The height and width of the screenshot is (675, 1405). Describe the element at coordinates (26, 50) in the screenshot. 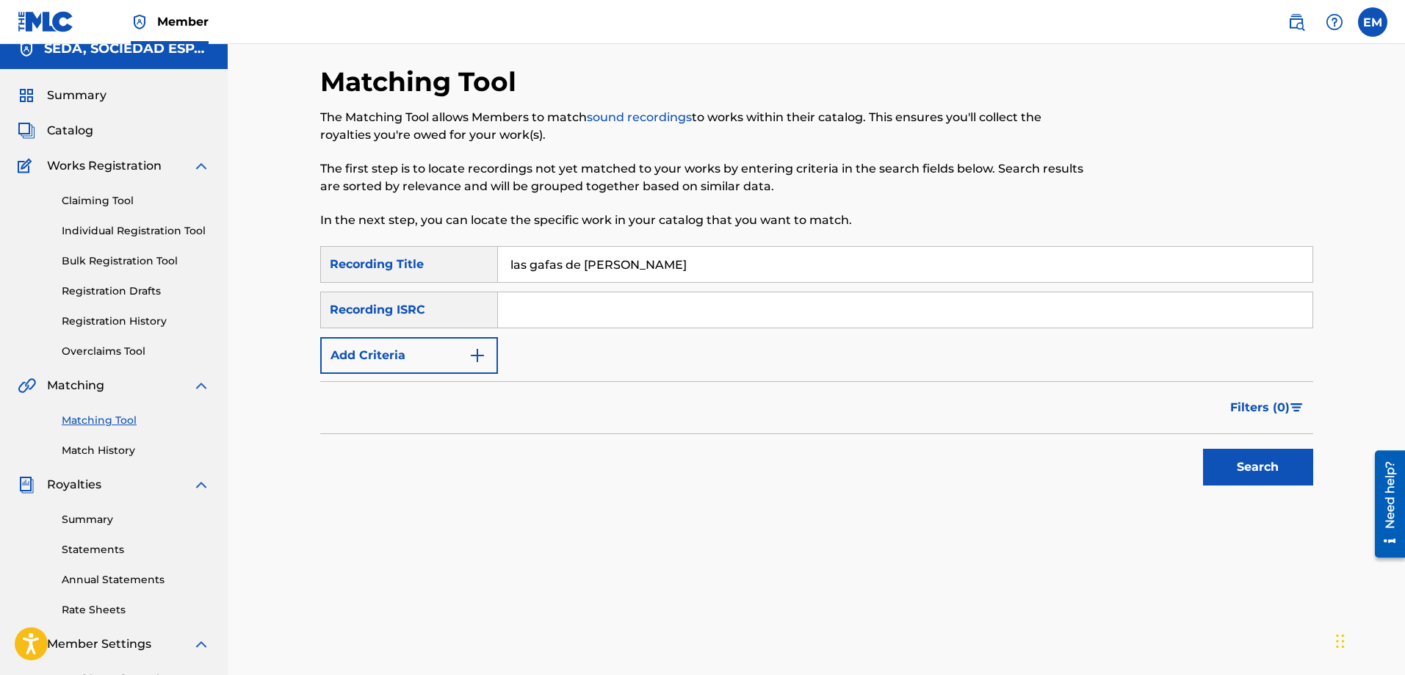

I see `div: Need help?` at that location.